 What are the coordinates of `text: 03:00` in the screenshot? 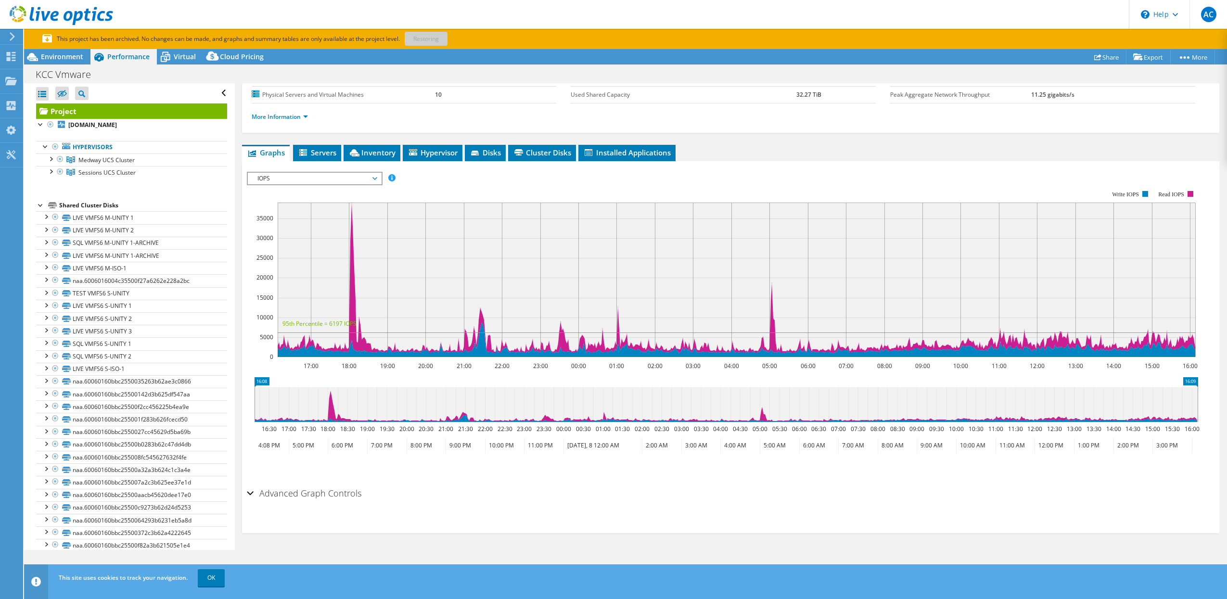 It's located at (681, 429).